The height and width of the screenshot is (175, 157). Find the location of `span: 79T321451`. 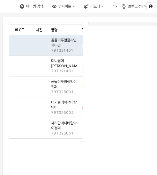

span: 79T321451 is located at coordinates (62, 71).